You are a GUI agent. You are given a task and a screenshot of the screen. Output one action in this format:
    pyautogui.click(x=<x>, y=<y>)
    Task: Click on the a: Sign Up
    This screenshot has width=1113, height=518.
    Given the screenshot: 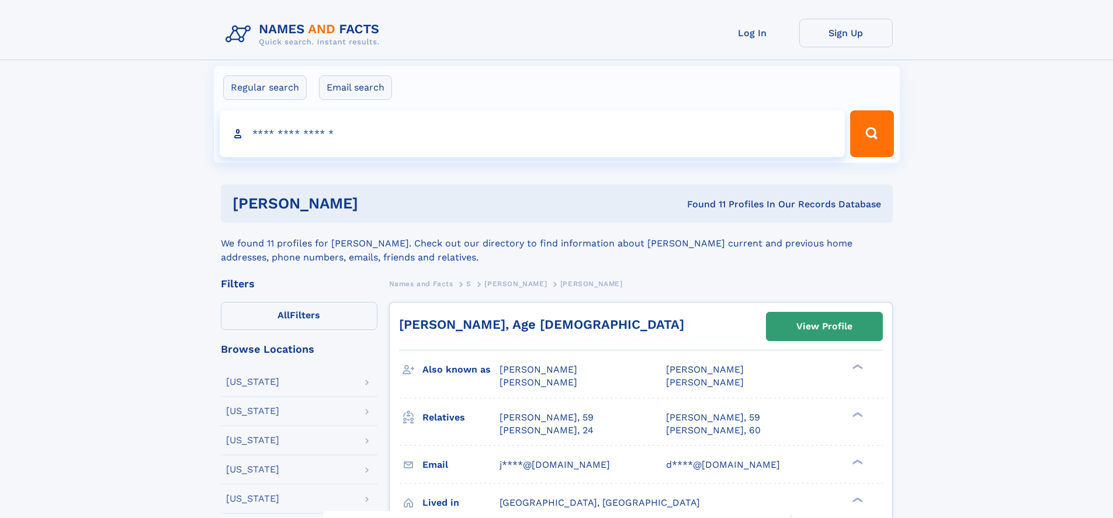 What is the action you would take?
    pyautogui.click(x=846, y=33)
    